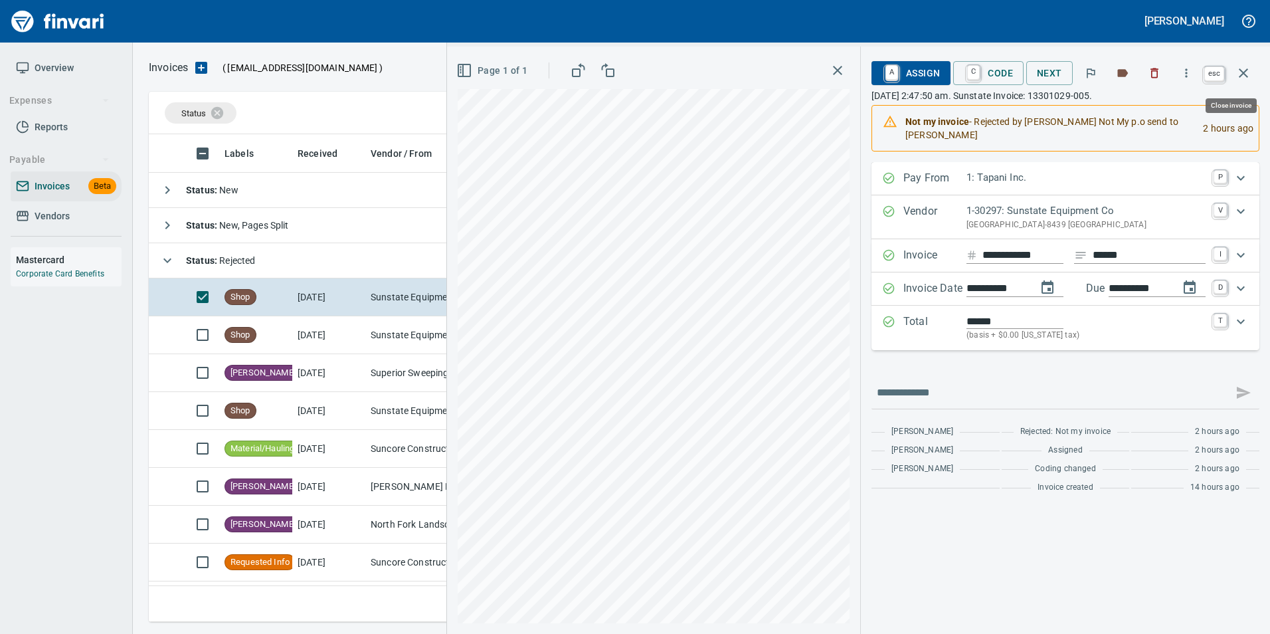 This screenshot has height=634, width=1270. Describe the element at coordinates (1214, 74) in the screenshot. I see `a: esc` at that location.